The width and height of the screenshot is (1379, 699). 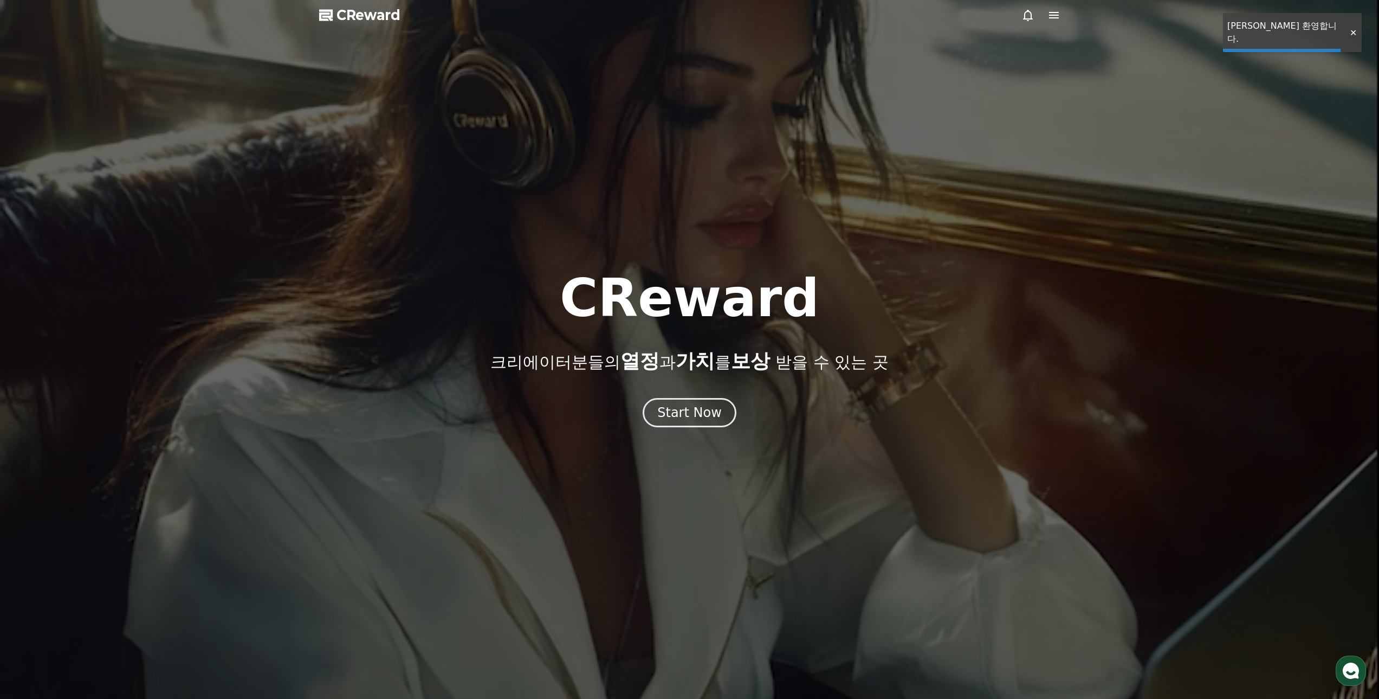 I want to click on span: 가치, so click(x=695, y=360).